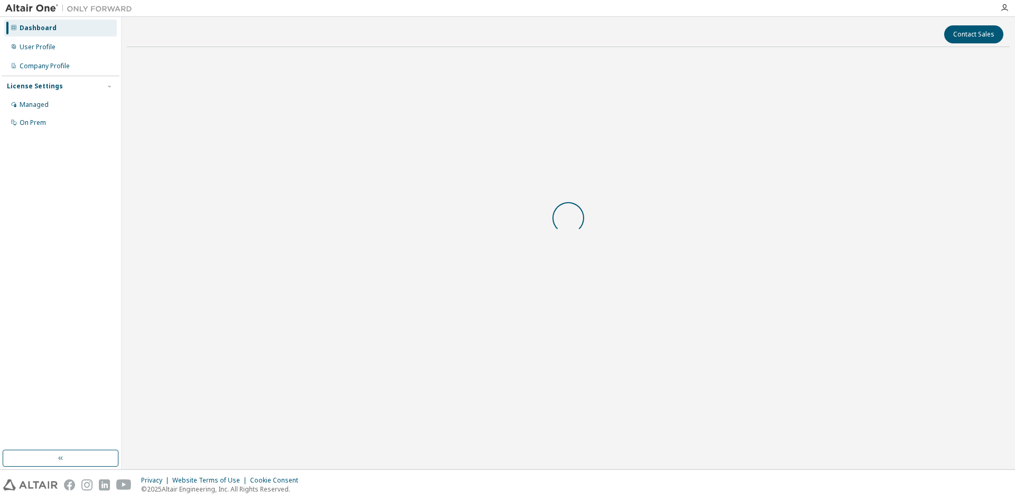 Image resolution: width=1015 pixels, height=500 pixels. I want to click on div: Privacy, so click(157, 480).